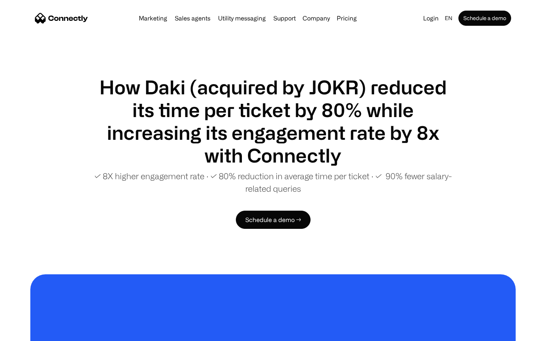 The image size is (546, 341). I want to click on div: Company, so click(316, 18).